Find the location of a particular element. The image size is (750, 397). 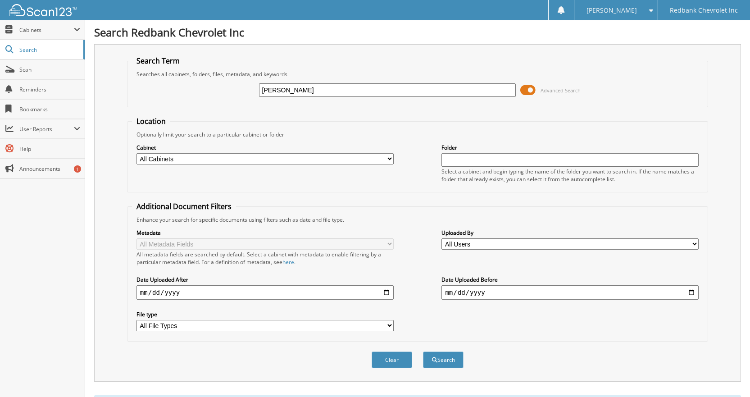

legend: Location is located at coordinates (151, 121).